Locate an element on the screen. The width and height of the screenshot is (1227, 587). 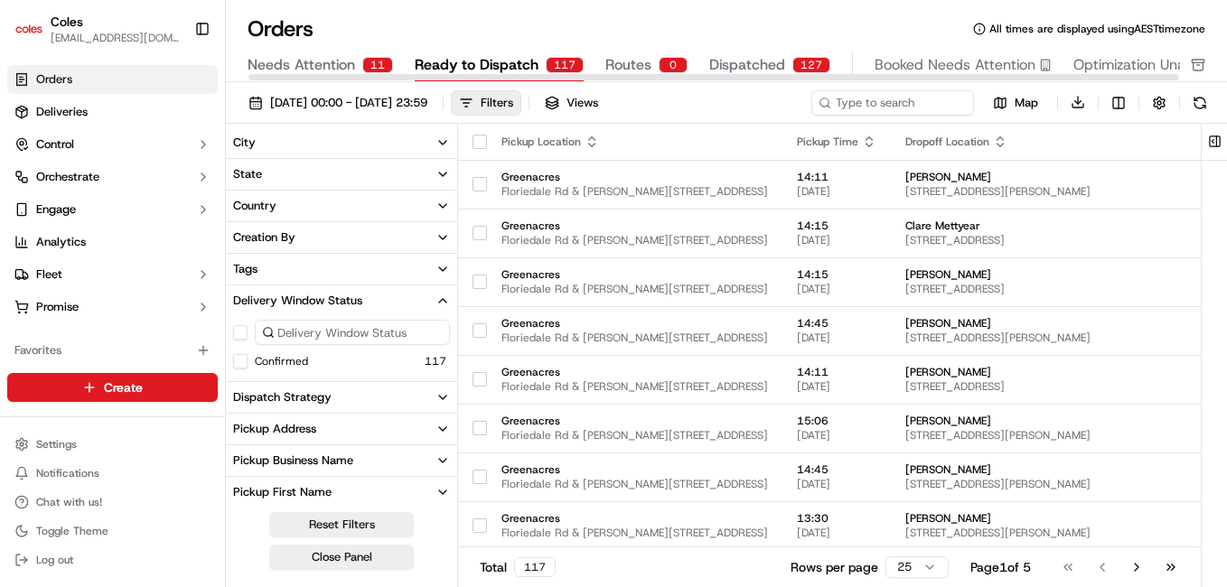
span: 14:11 is located at coordinates (837, 177).